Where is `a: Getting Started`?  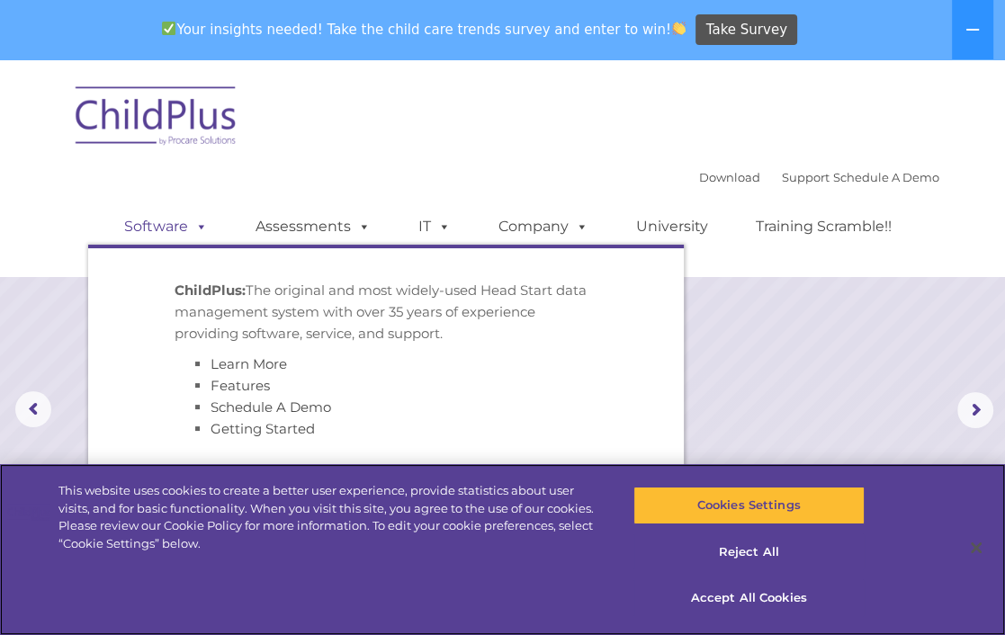 a: Getting Started is located at coordinates (263, 428).